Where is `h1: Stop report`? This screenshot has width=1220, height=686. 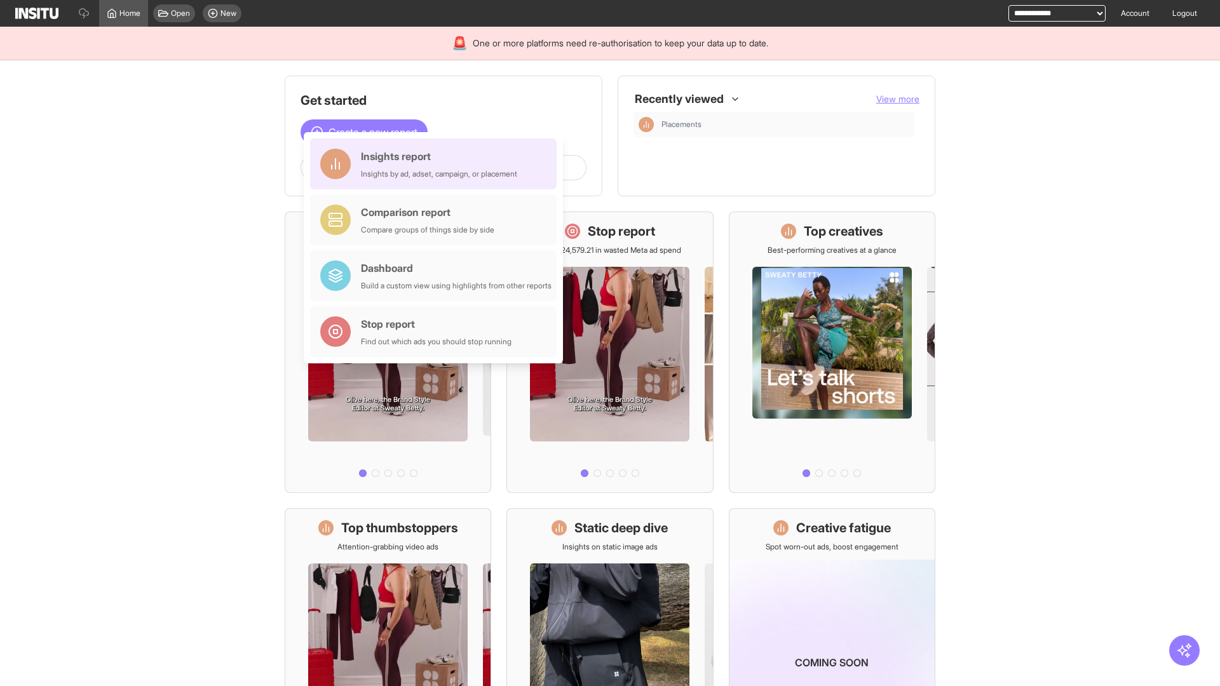 h1: Stop report is located at coordinates (621, 231).